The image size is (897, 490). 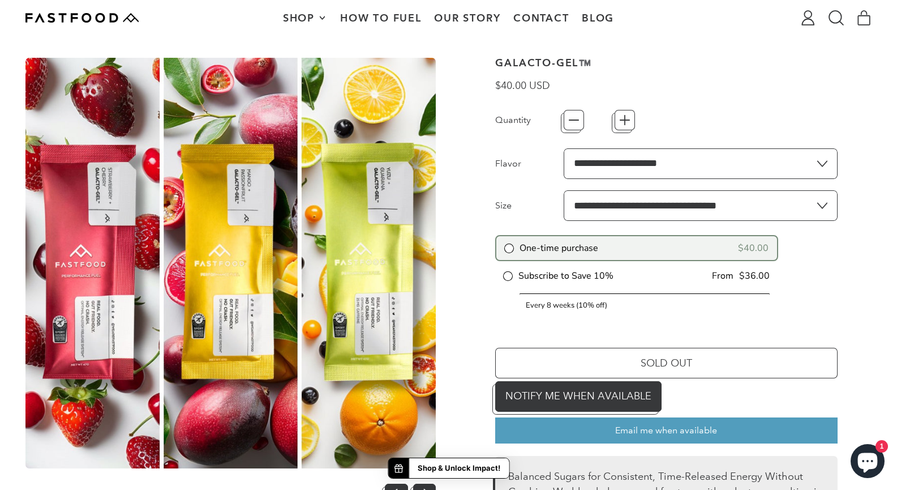 I want to click on span: Sold Out, so click(x=666, y=363).